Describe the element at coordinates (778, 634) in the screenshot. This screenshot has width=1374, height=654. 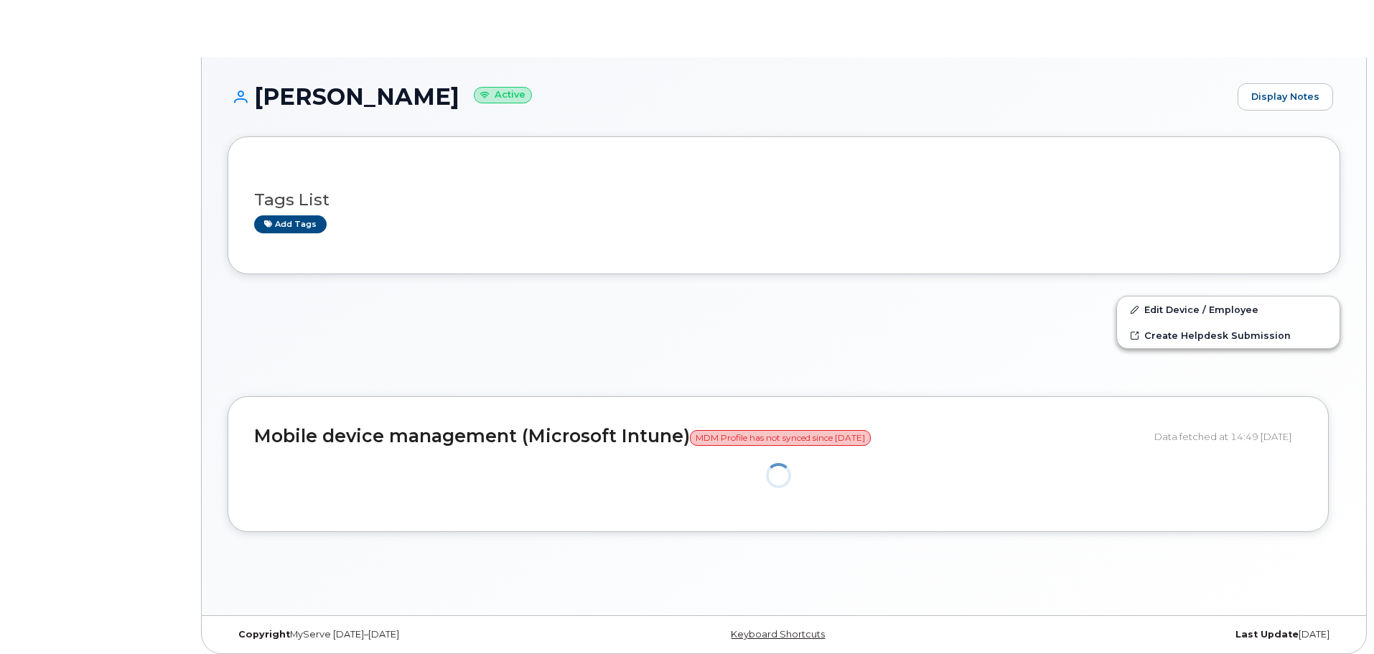
I see `a: Keyboard Shortcuts` at that location.